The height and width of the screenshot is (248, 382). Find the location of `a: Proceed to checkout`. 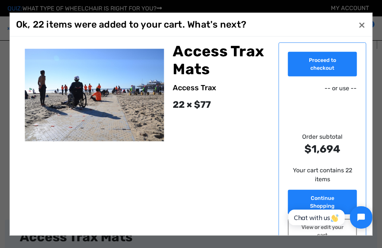

a: Proceed to checkout is located at coordinates (322, 64).